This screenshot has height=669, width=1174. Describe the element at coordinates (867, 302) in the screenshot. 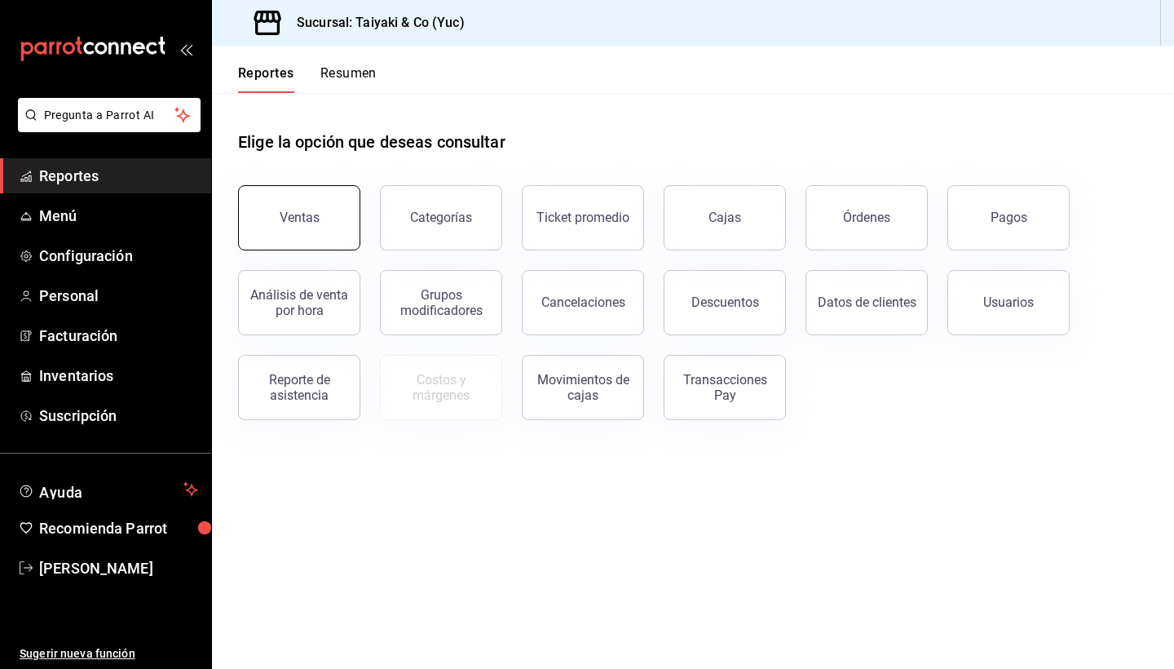

I see `div: Datos de clientes` at that location.